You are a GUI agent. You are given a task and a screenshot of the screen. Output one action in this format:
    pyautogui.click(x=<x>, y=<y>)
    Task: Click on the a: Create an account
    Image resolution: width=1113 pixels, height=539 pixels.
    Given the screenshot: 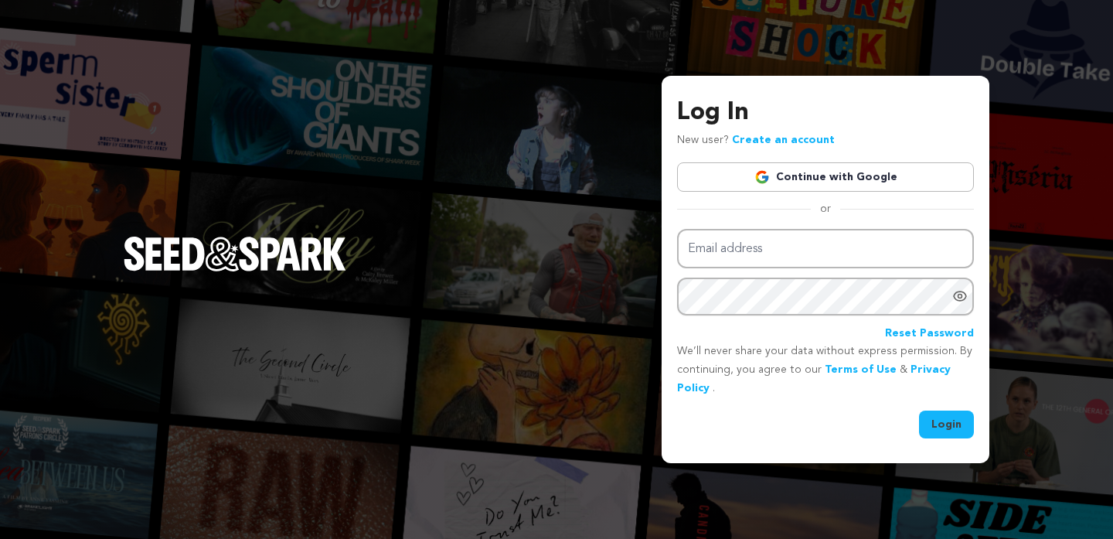 What is the action you would take?
    pyautogui.click(x=783, y=140)
    